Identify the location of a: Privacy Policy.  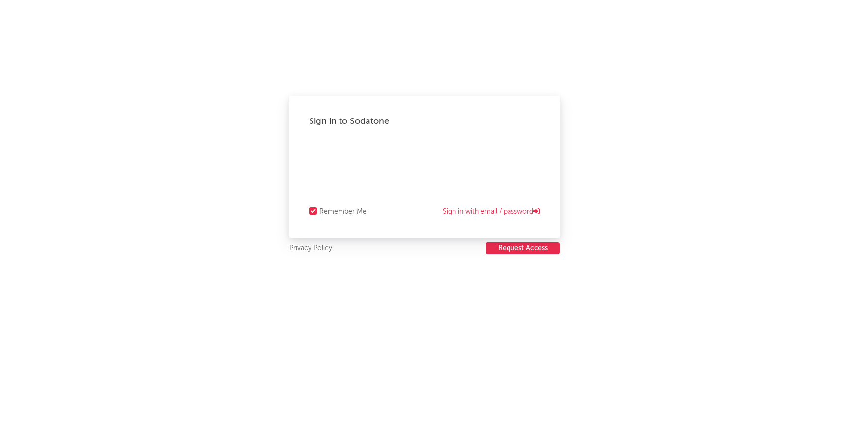
(310, 248).